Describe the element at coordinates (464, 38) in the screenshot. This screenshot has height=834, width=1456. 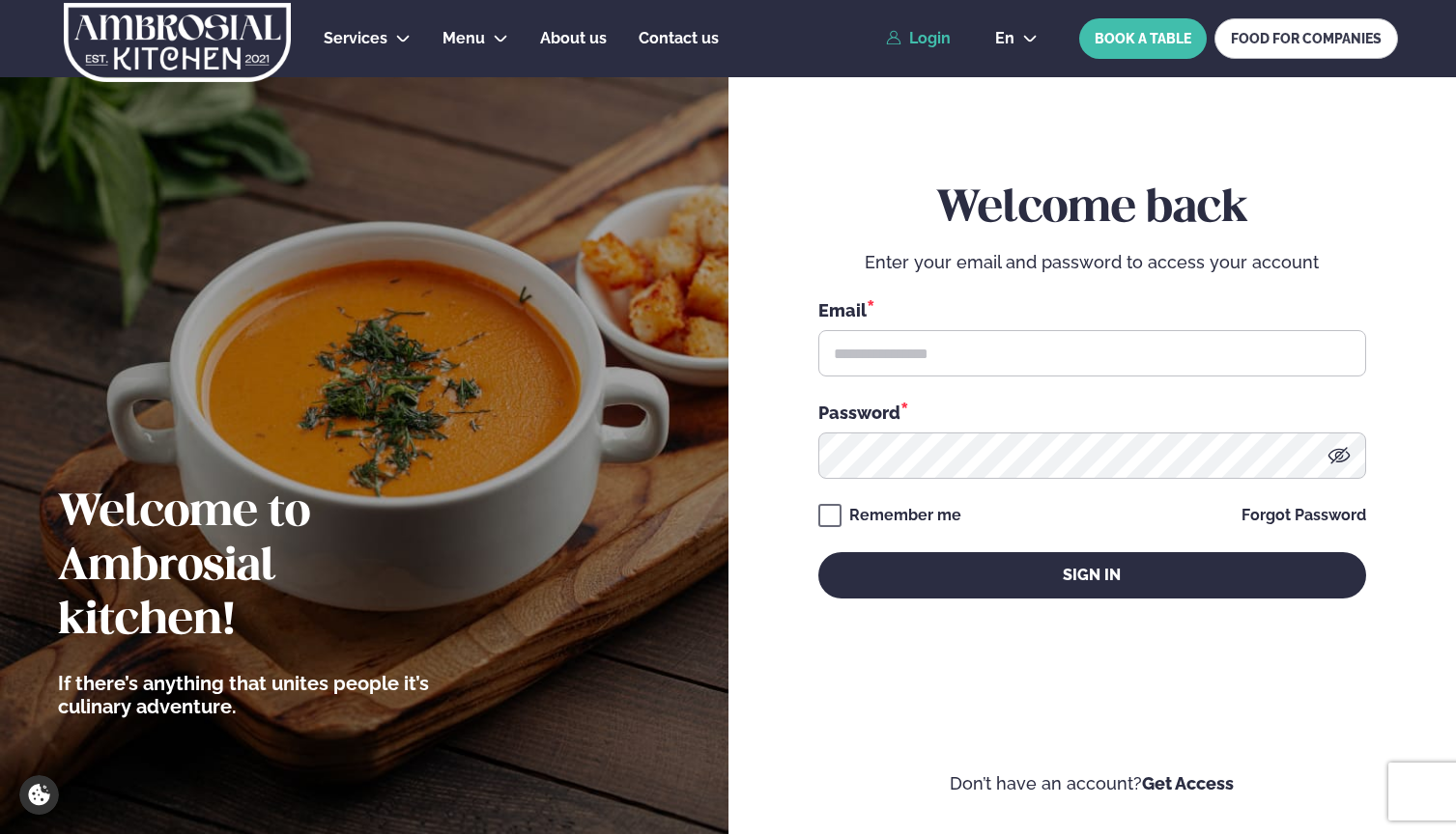
I see `span: Menu` at that location.